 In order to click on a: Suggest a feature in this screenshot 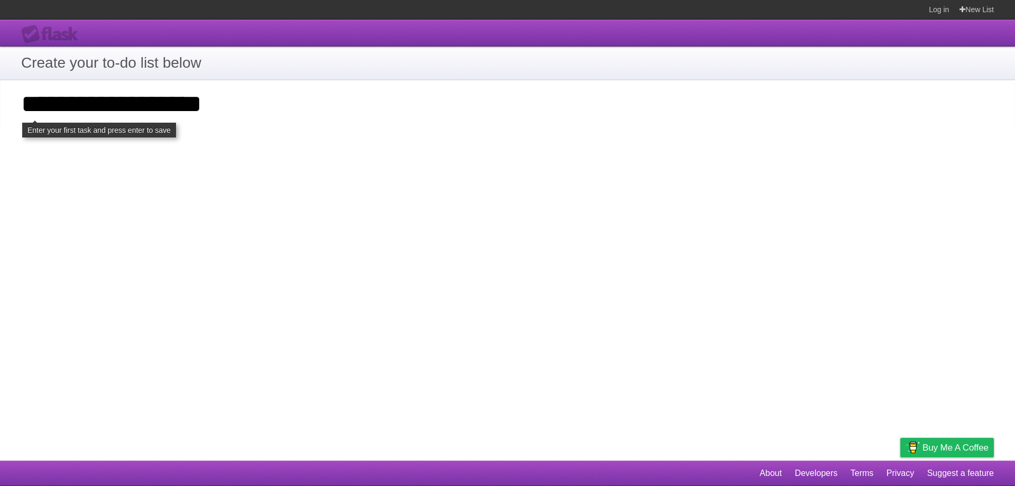, I will do `click(960, 473)`.